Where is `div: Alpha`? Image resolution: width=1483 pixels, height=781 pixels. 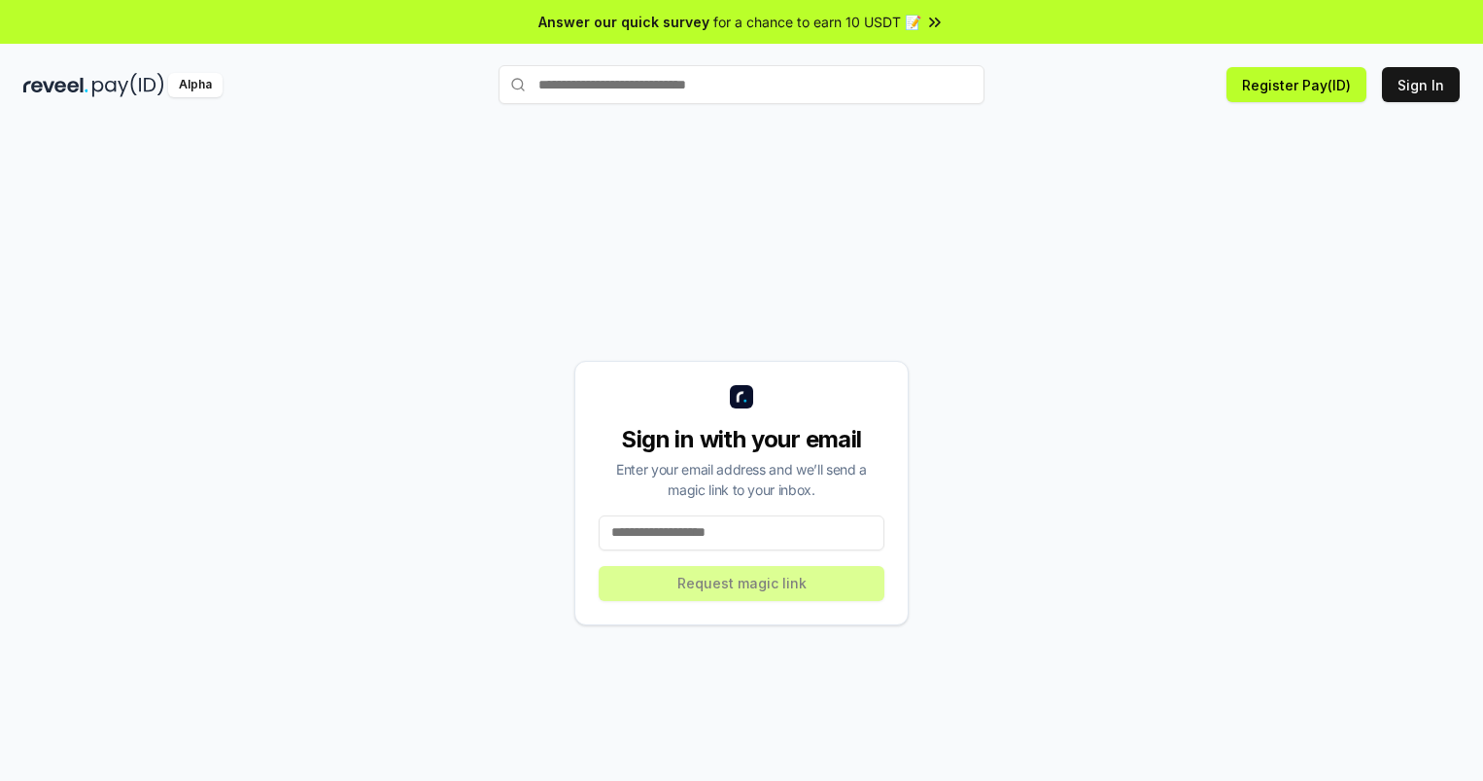 div: Alpha is located at coordinates (195, 85).